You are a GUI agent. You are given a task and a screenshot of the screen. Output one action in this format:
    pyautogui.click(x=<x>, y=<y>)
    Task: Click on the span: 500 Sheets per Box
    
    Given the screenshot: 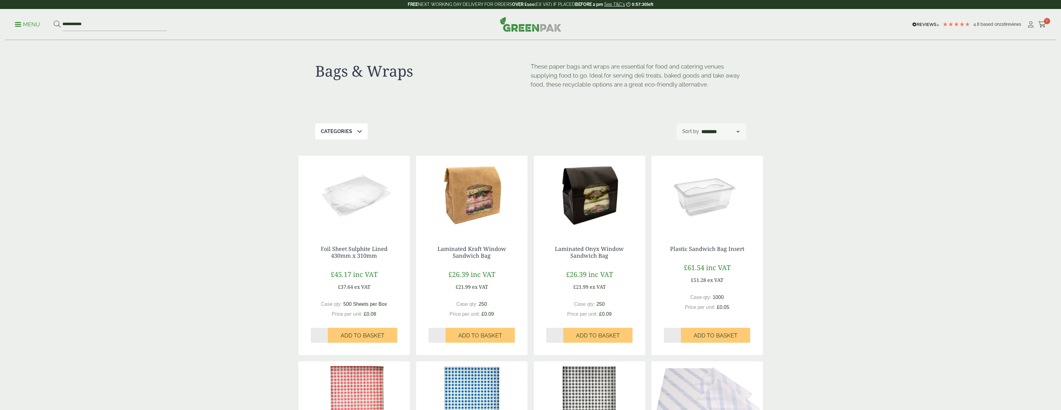 What is the action you would take?
    pyautogui.click(x=365, y=304)
    